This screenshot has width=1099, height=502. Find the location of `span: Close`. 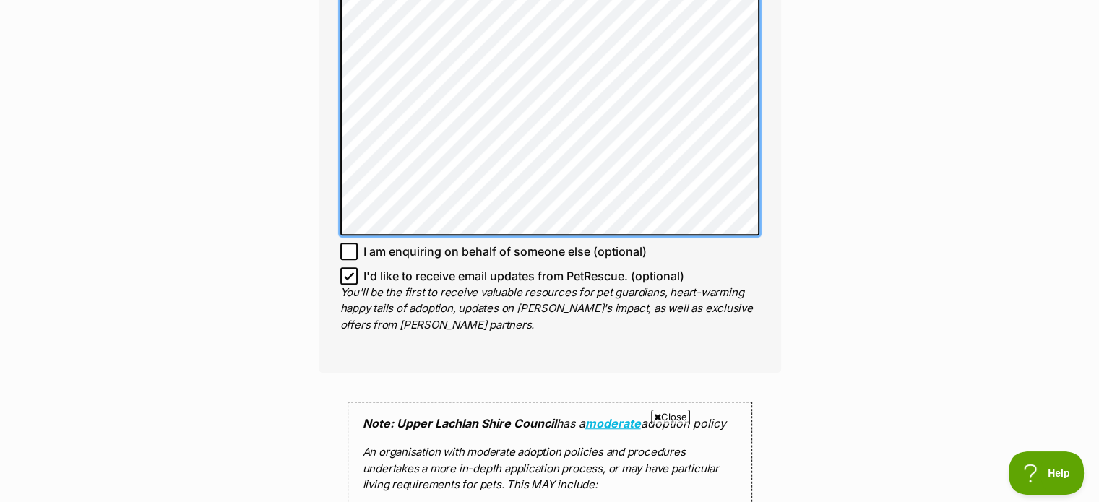

span: Close is located at coordinates (671, 417).